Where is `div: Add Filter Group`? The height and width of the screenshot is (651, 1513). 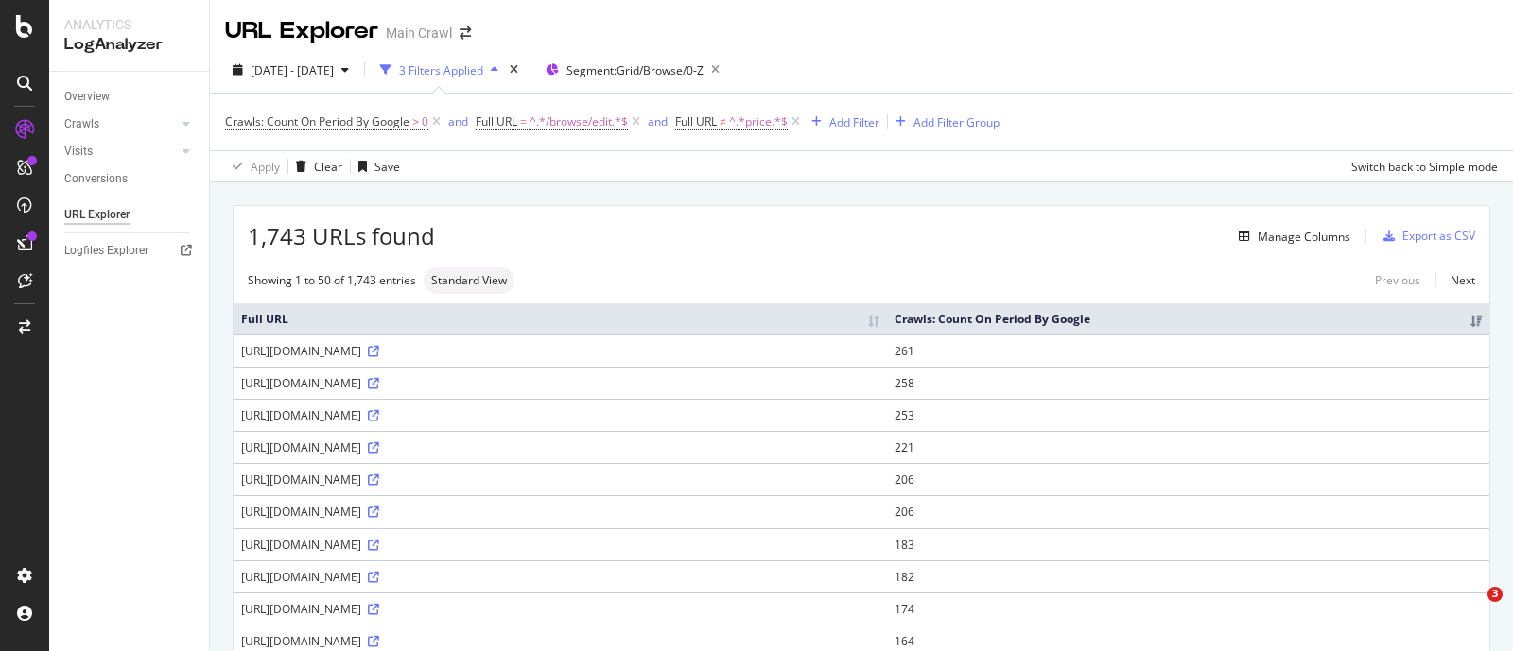 div: Add Filter Group is located at coordinates (956, 122).